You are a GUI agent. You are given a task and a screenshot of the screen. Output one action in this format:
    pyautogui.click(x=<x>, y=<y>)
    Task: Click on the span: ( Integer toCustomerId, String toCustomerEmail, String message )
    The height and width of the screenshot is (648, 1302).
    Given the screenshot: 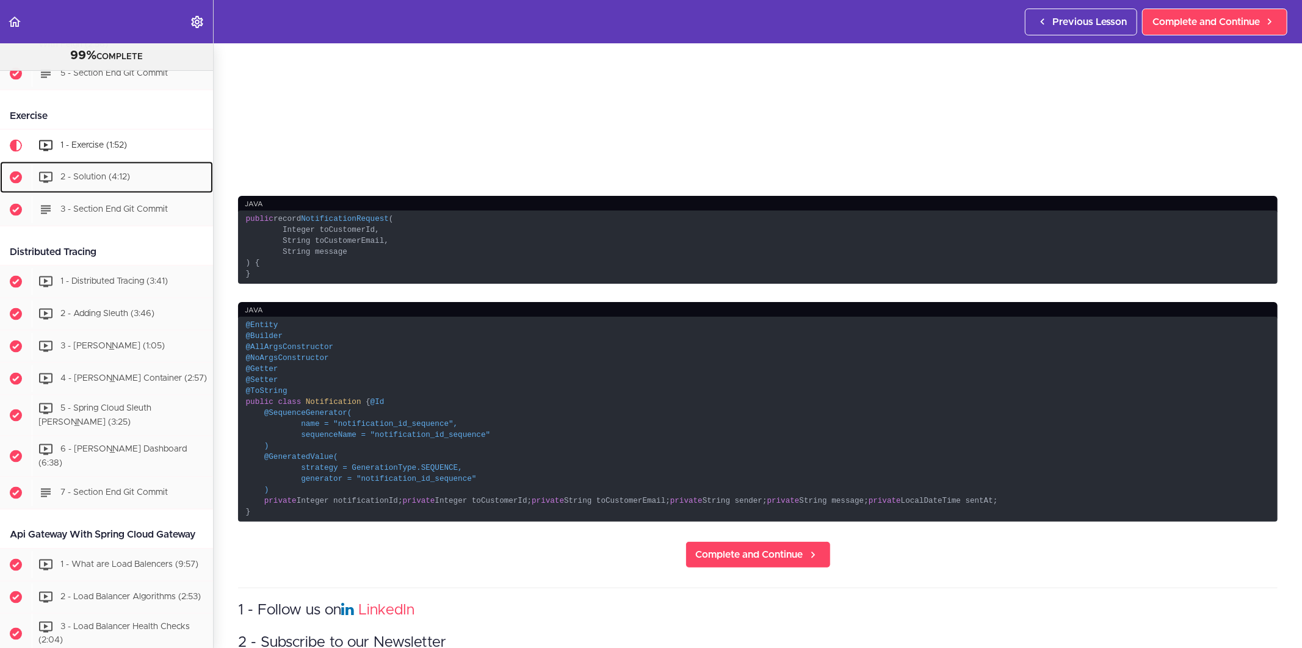 What is the action you would take?
    pyautogui.click(x=320, y=241)
    